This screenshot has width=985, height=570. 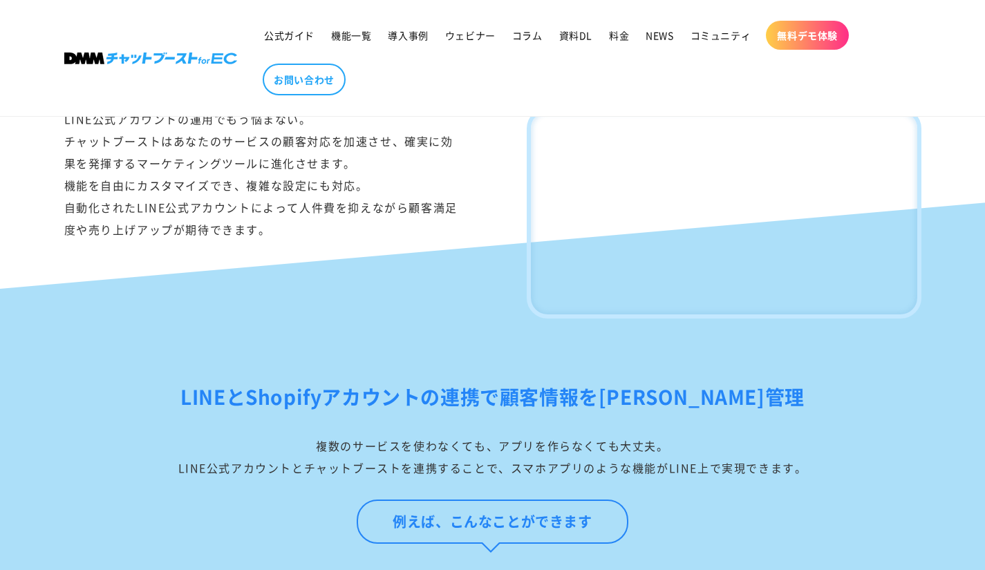 What do you see at coordinates (151, 58) in the screenshot?
I see `img: 株式会社DMM Boost` at bounding box center [151, 58].